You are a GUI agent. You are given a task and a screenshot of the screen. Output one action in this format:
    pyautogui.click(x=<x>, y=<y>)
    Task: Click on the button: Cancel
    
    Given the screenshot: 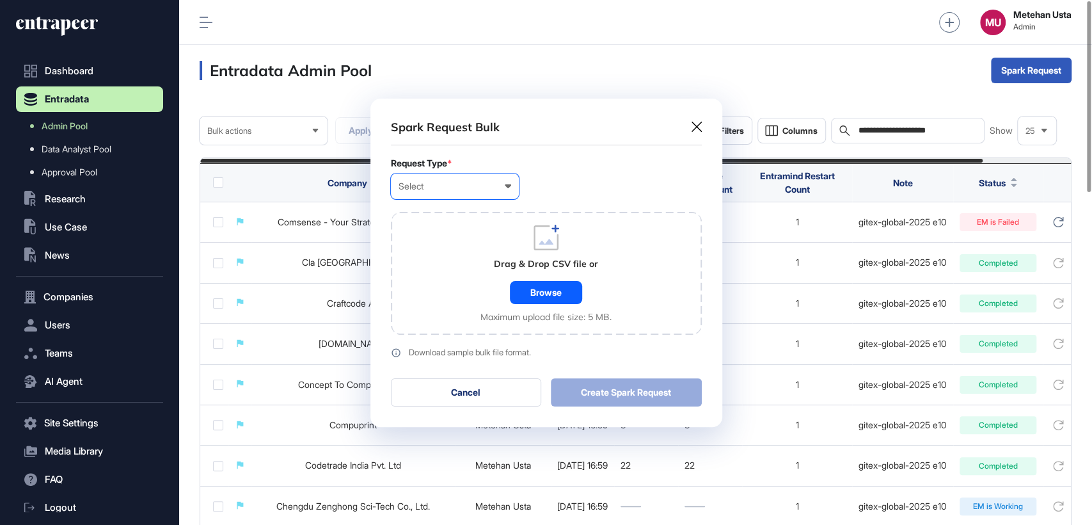 What is the action you would take?
    pyautogui.click(x=466, y=392)
    